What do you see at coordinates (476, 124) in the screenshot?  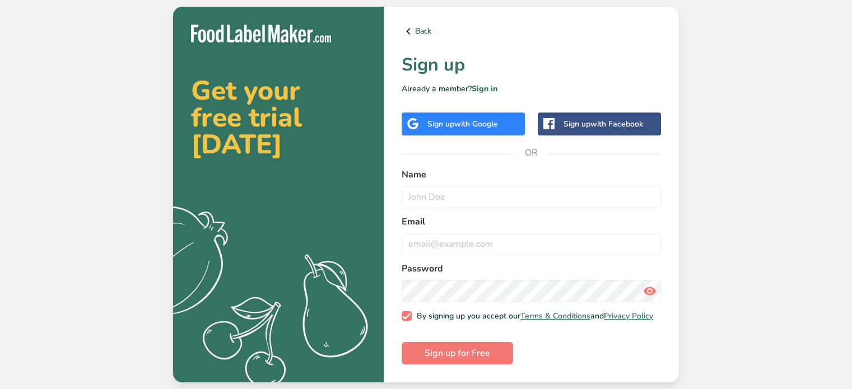 I see `span: with Google` at bounding box center [476, 124].